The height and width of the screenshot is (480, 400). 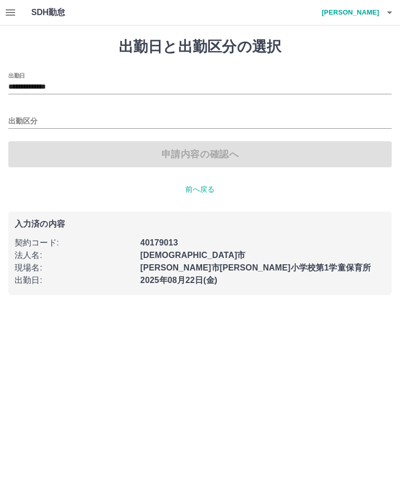 I want to click on p: 現場名 :, so click(x=74, y=268).